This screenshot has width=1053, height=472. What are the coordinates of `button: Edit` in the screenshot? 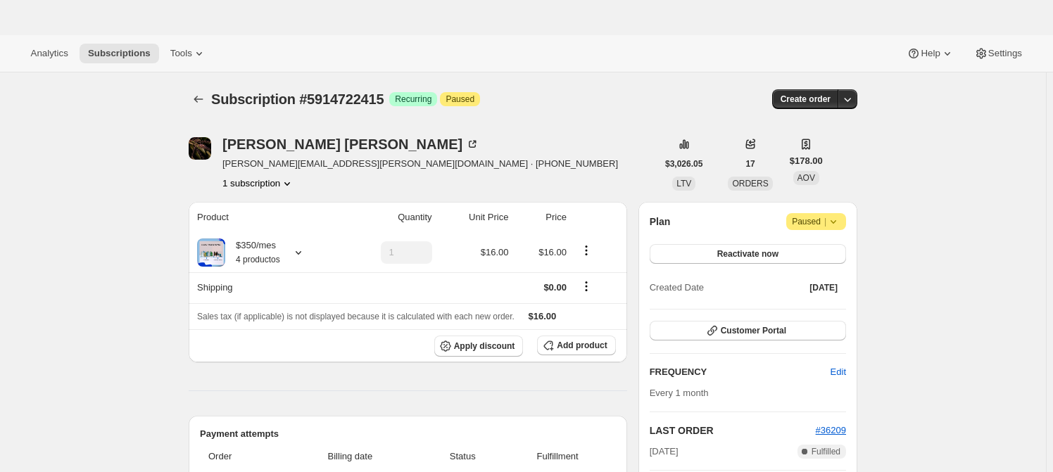 It's located at (838, 372).